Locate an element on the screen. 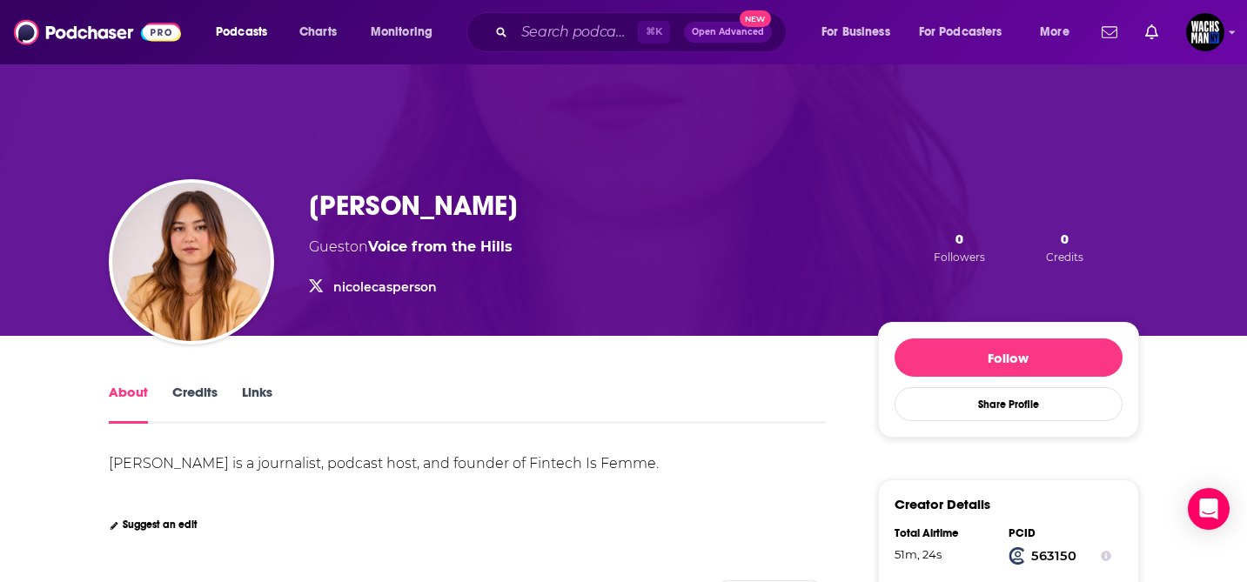 This screenshot has height=582, width=1247. button: Follow is located at coordinates (1008, 358).